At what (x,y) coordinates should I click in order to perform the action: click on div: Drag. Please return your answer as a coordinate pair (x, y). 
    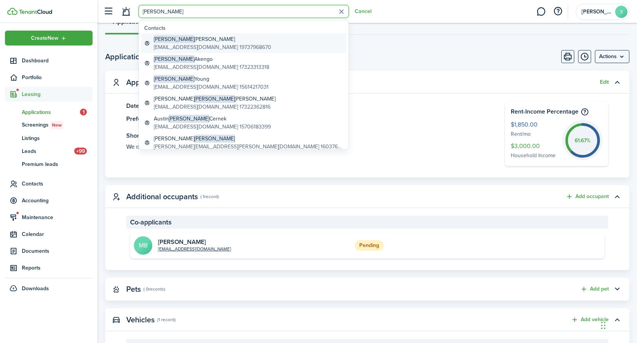
    Looking at the image, I should click on (603, 325).